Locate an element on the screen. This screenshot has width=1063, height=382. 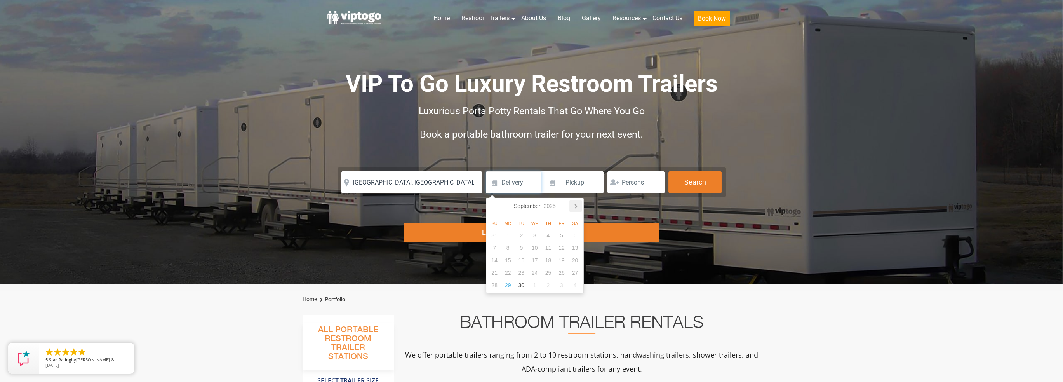
div: 25 is located at coordinates (548, 273).